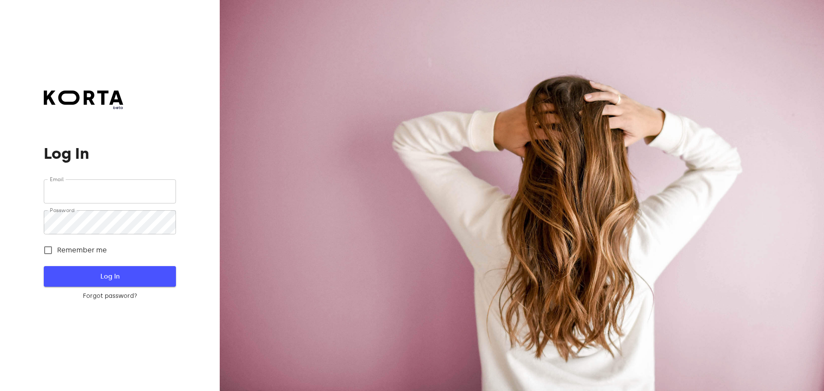  I want to click on span: Remember me, so click(82, 250).